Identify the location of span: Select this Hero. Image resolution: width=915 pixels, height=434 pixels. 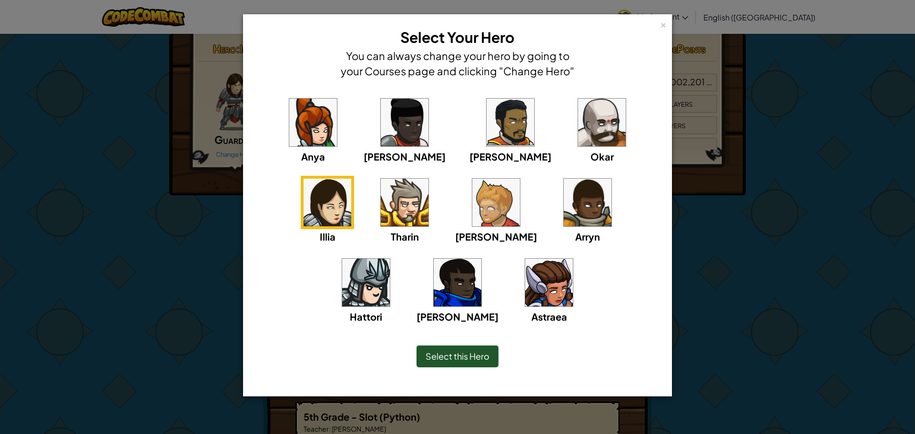
(457, 356).